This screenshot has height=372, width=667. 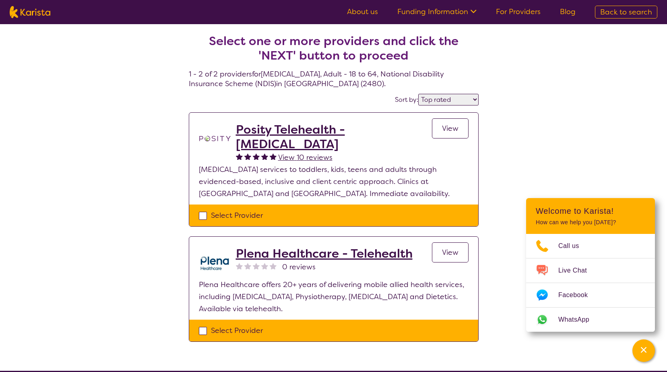 What do you see at coordinates (577, 295) in the screenshot?
I see `span: Facebook` at bounding box center [577, 295].